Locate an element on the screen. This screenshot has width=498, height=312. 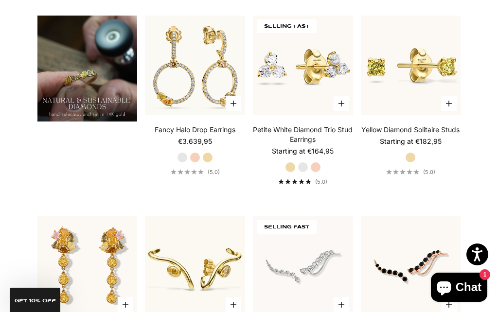
span: GET 10% Off is located at coordinates (35, 301).